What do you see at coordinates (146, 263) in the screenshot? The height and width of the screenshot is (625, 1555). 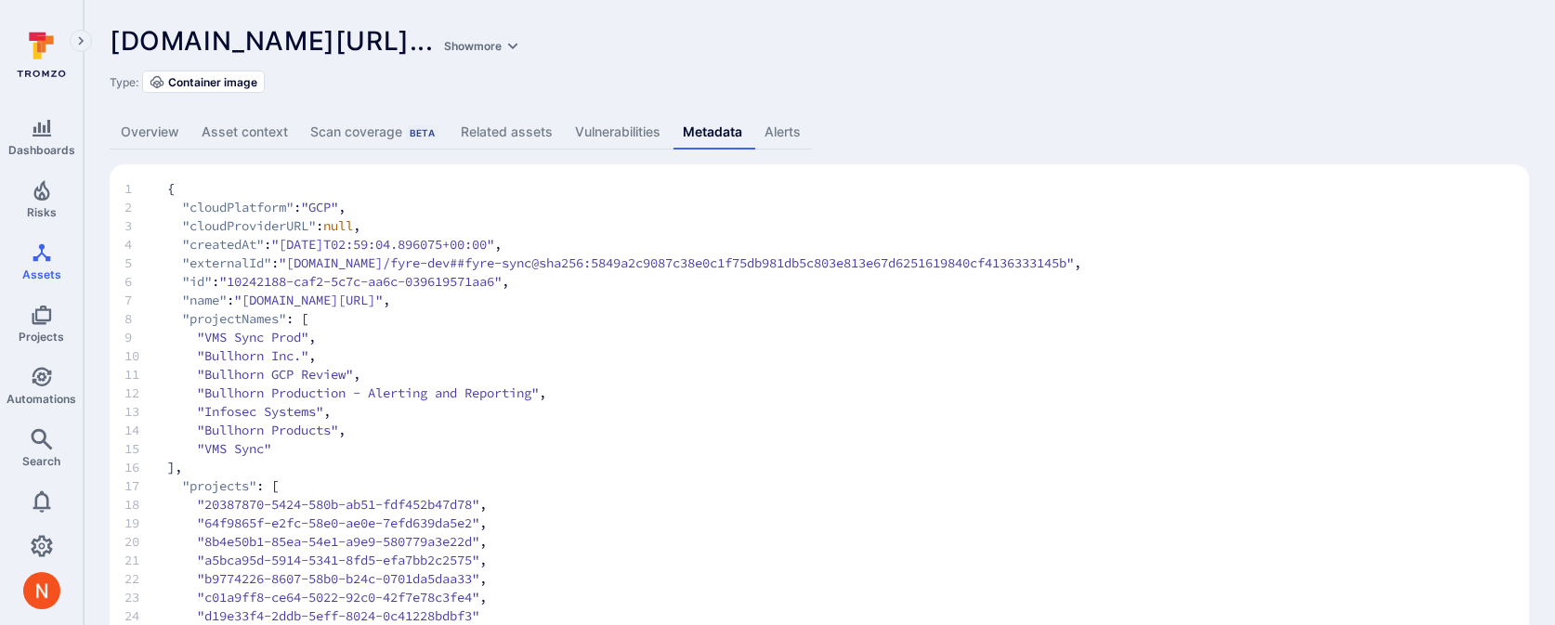 I see `span: 5` at bounding box center [146, 263].